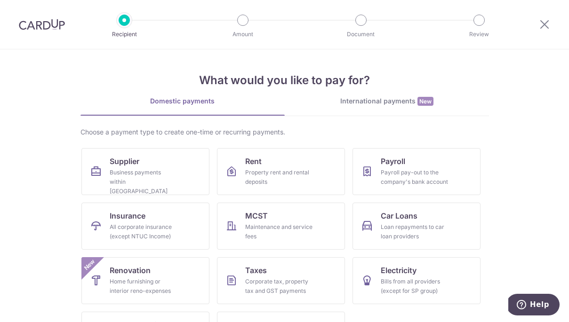 Image resolution: width=569 pixels, height=322 pixels. Describe the element at coordinates (416, 226) in the screenshot. I see `a: Car LoansLoan repayments to car loan providers` at that location.